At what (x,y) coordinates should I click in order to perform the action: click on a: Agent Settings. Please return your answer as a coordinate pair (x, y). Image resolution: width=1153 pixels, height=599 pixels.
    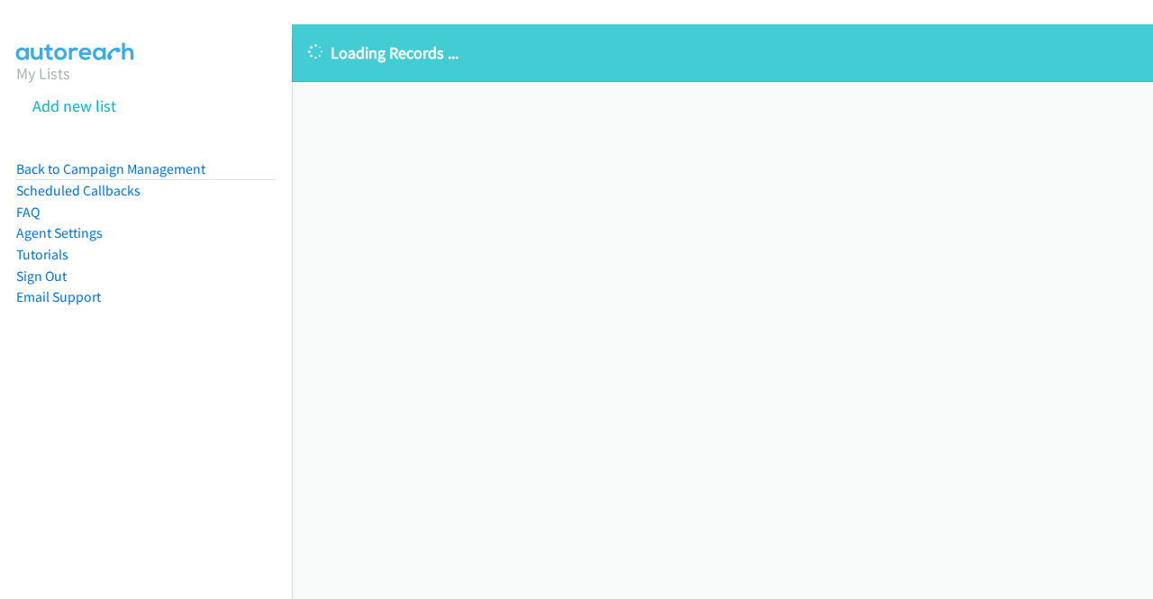
    Looking at the image, I should click on (59, 232).